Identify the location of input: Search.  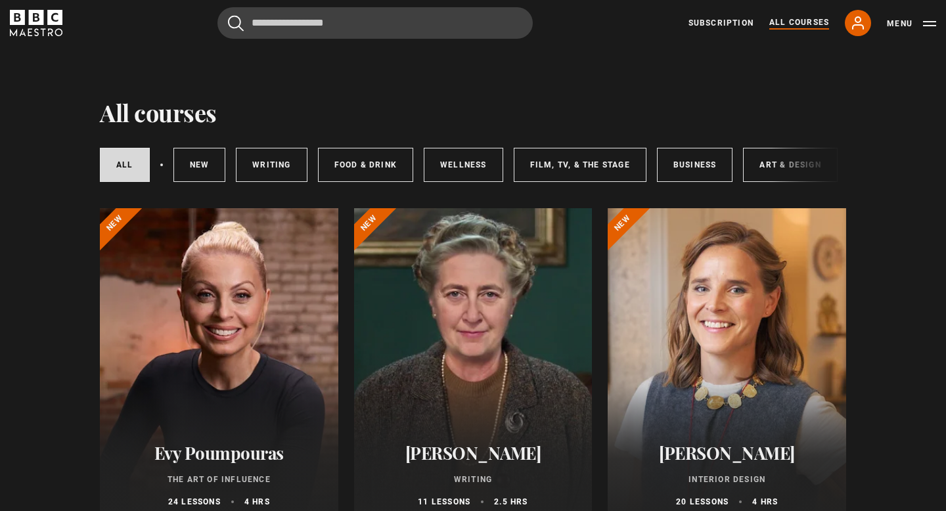
(375, 23).